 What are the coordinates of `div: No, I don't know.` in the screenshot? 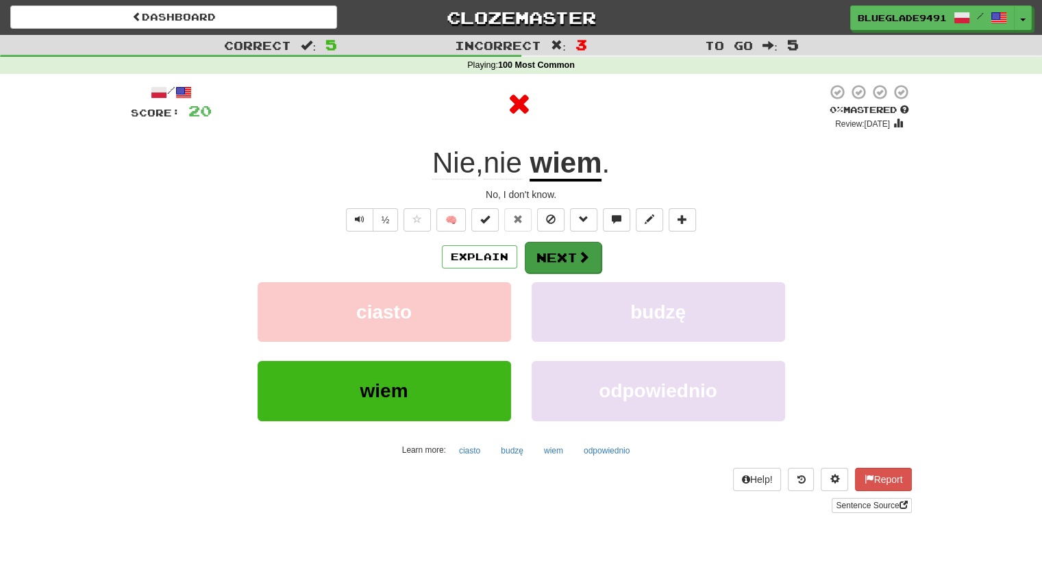 It's located at (521, 195).